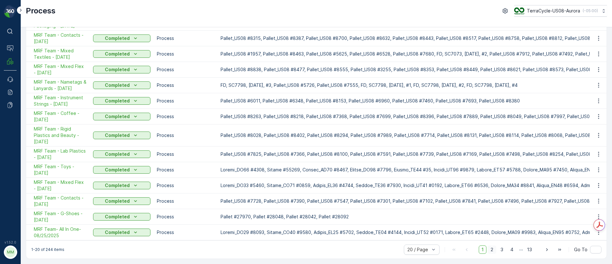 The height and width of the screenshot is (264, 612). Describe the element at coordinates (512, 249) in the screenshot. I see `span: 4` at that location.